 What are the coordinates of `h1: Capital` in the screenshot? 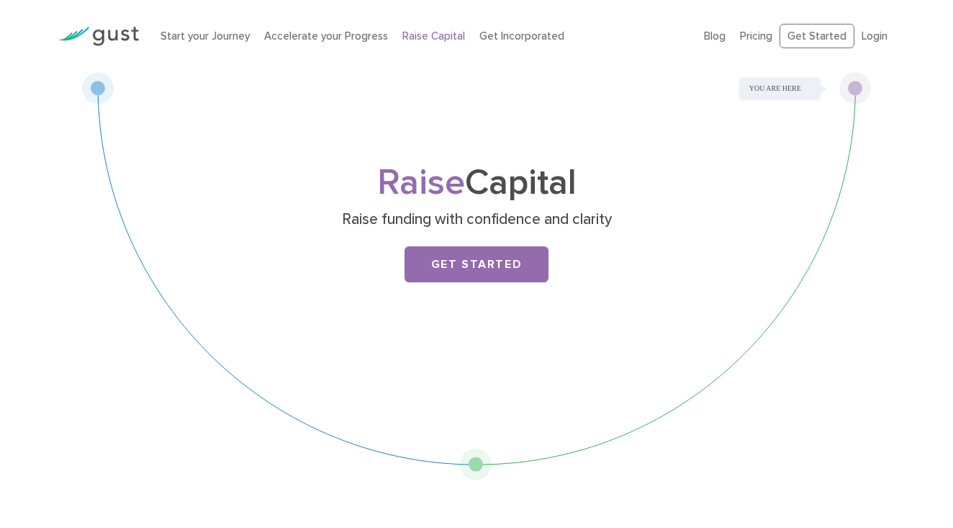 It's located at (476, 183).